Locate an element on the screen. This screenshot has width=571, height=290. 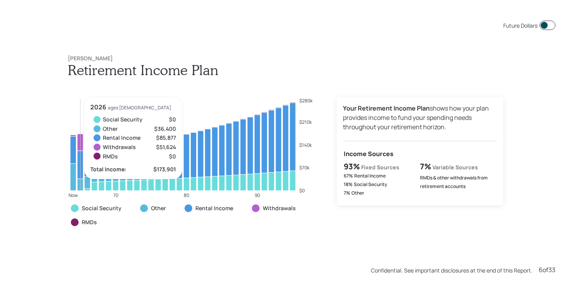
h6: Variable Sources is located at coordinates (455, 167).